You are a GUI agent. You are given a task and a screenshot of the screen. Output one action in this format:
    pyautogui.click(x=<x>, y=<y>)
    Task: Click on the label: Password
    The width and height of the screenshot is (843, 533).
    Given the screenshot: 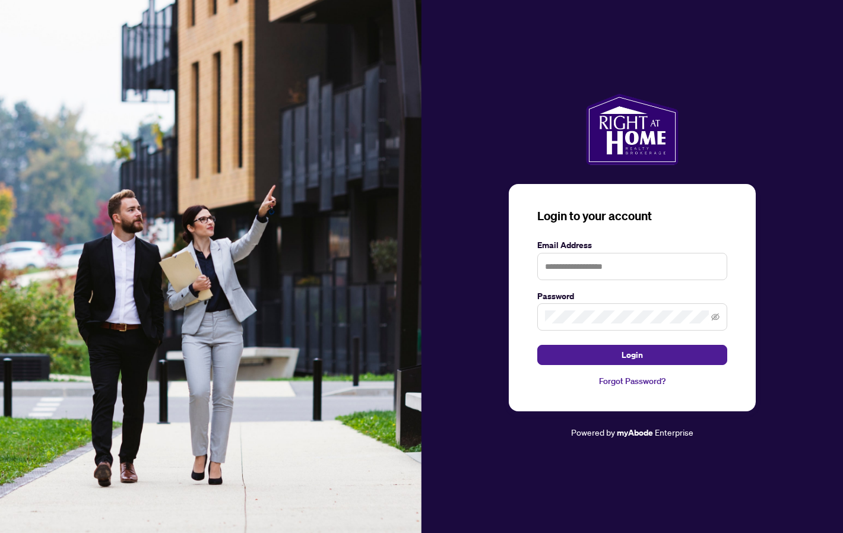 What is the action you would take?
    pyautogui.click(x=633, y=296)
    